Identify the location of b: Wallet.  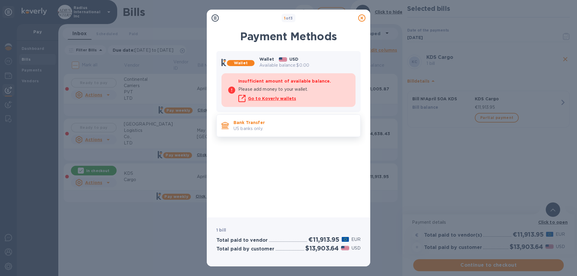
(241, 63).